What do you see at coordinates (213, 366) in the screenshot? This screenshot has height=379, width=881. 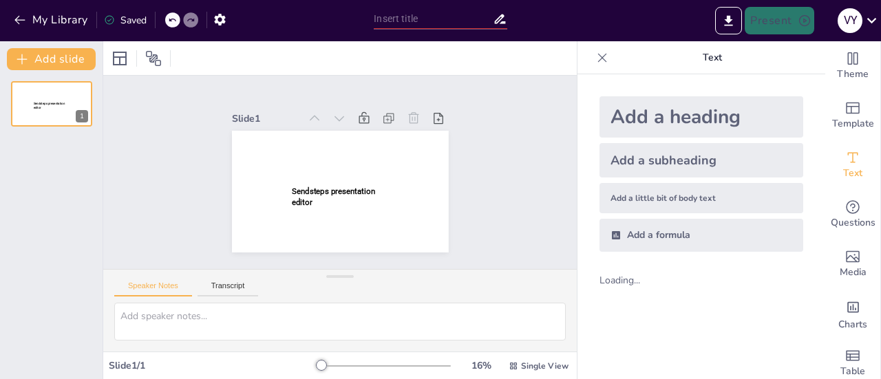 I see `div: Slide 1 / 1` at bounding box center [213, 366].